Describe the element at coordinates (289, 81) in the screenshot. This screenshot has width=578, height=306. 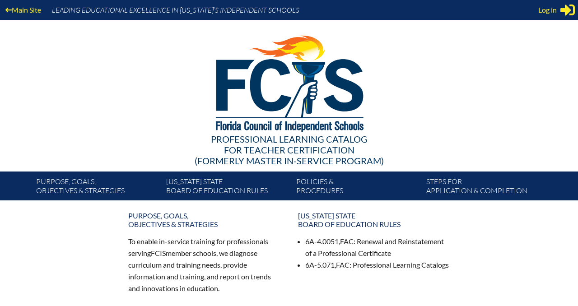
I see `img: FCISlogo221.eps` at that location.